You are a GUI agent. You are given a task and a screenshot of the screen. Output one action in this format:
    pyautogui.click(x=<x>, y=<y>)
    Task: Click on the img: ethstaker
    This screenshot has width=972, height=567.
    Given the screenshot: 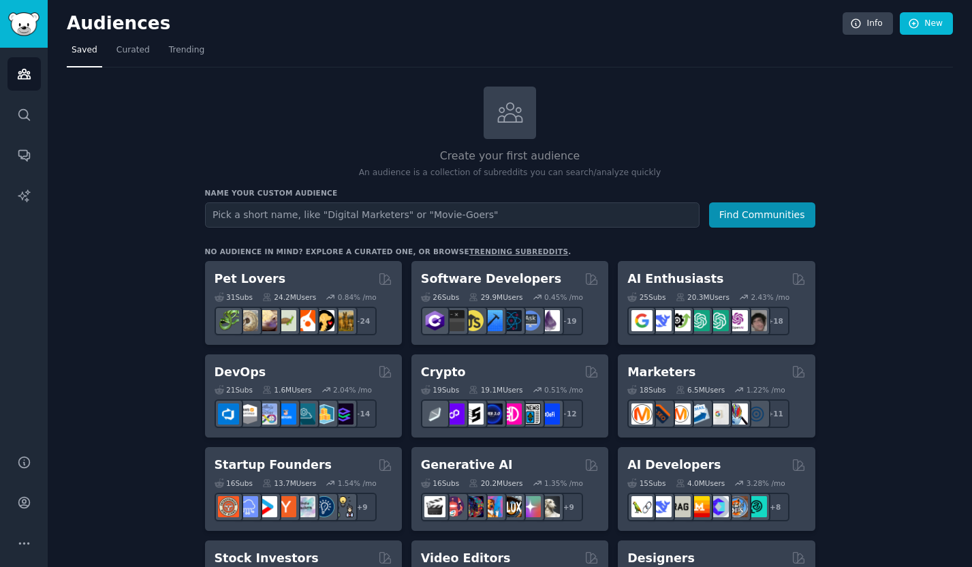 What is the action you would take?
    pyautogui.click(x=473, y=413)
    